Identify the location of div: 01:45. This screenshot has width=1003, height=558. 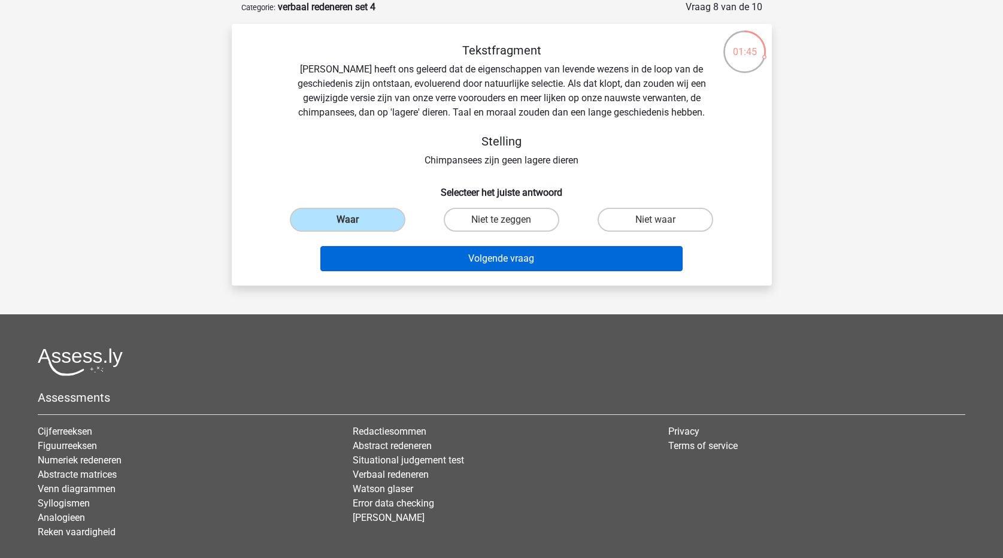
(745, 44).